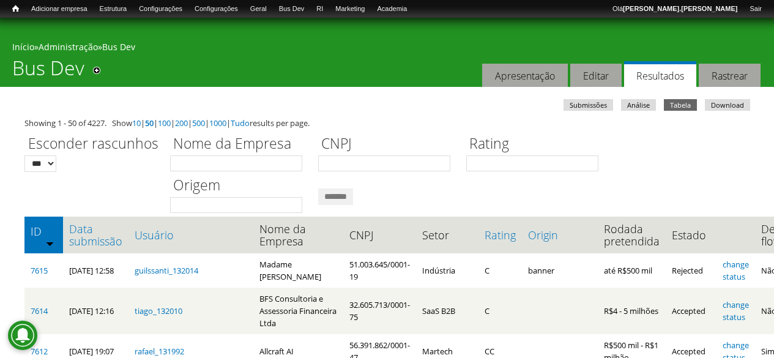 This screenshot has height=358, width=774. What do you see at coordinates (638, 105) in the screenshot?
I see `a: Análise` at bounding box center [638, 105].